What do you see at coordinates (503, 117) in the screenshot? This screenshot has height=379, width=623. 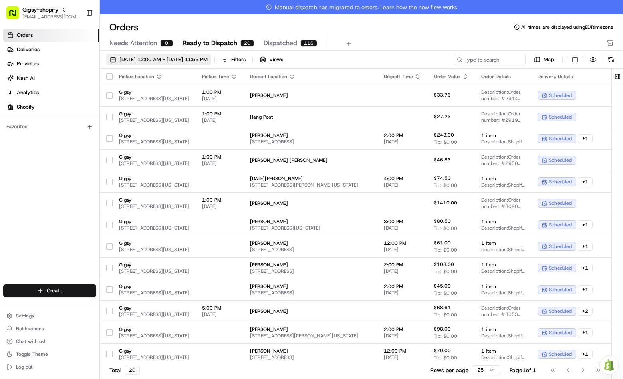 I see `span: Description: Order number: #2919 for Hang Post` at bounding box center [503, 117].